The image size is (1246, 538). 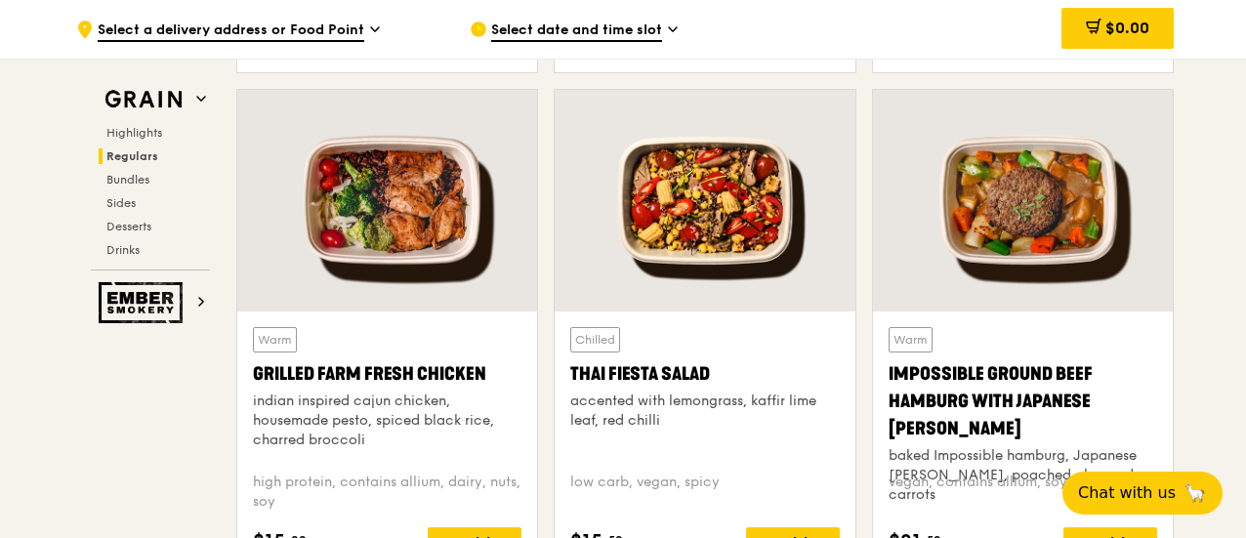 What do you see at coordinates (704, 411) in the screenshot?
I see `div: accented with lemongrass, kaffir lime leaf, red chilli` at bounding box center [704, 411].